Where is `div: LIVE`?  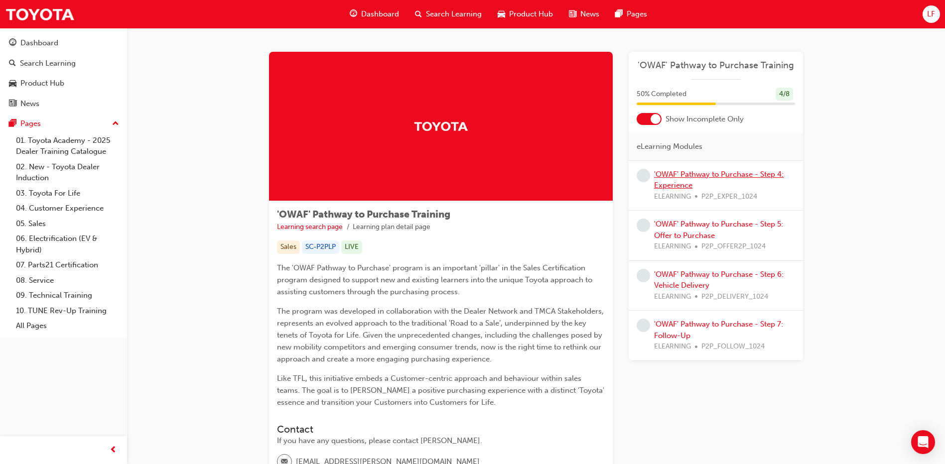
div: LIVE is located at coordinates (352, 247).